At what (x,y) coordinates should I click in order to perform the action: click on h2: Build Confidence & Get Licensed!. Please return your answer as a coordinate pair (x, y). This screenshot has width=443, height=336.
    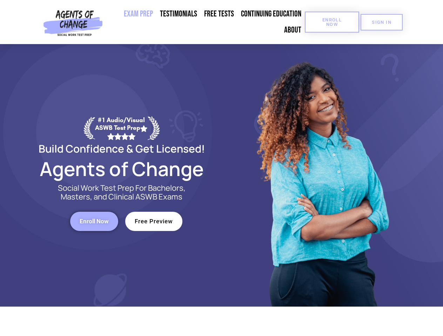
    Looking at the image, I should click on (122, 149).